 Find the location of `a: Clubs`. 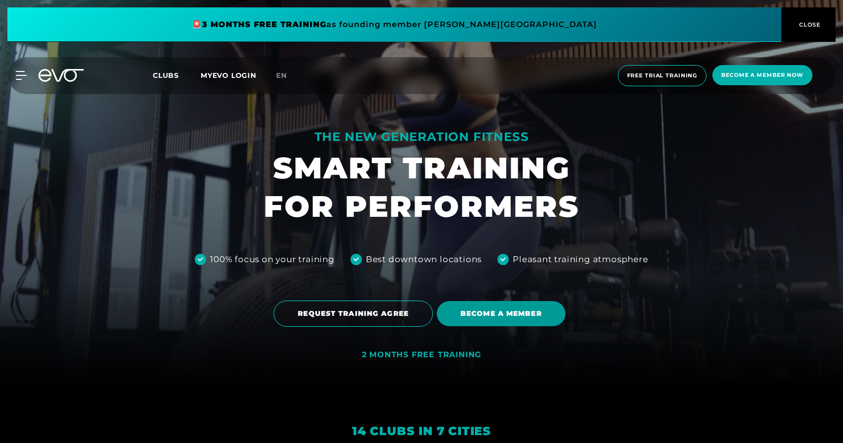

a: Clubs is located at coordinates (175, 75).